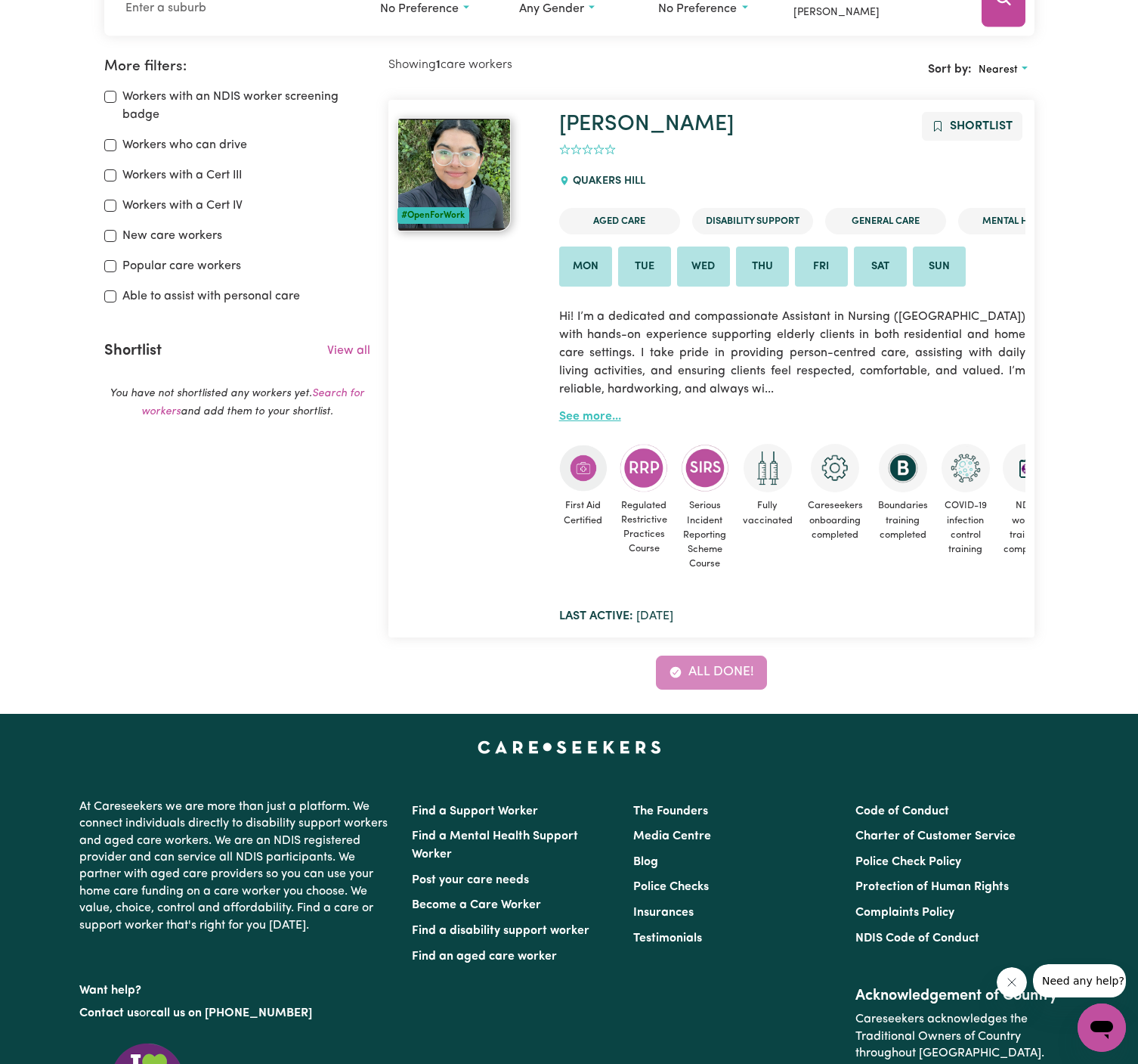 Image resolution: width=1138 pixels, height=1064 pixels. I want to click on a: Police Check Policy, so click(909, 862).